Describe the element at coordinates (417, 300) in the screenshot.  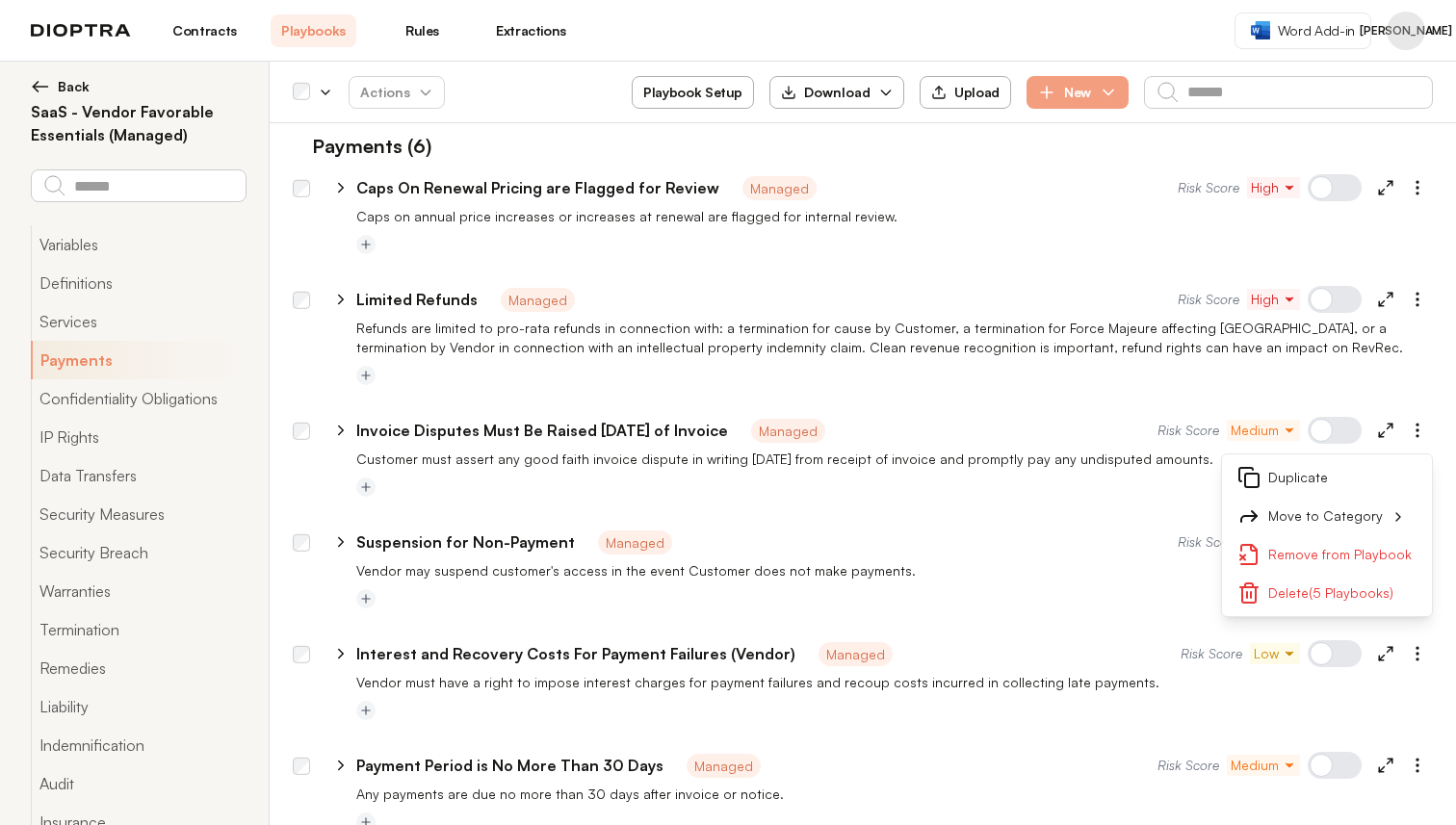
I see `p: Limited Refunds` at that location.